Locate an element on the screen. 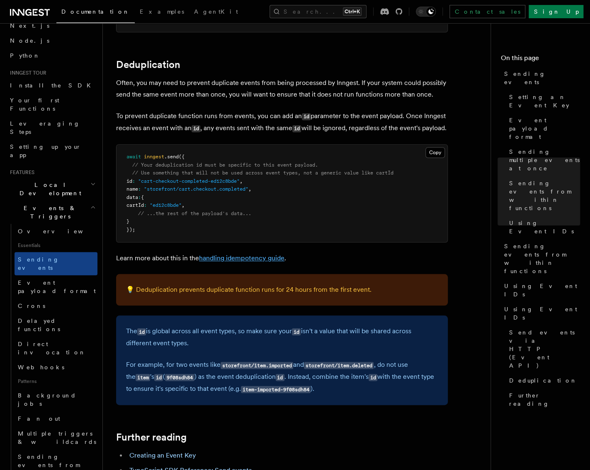  span: Overview is located at coordinates (61, 232).